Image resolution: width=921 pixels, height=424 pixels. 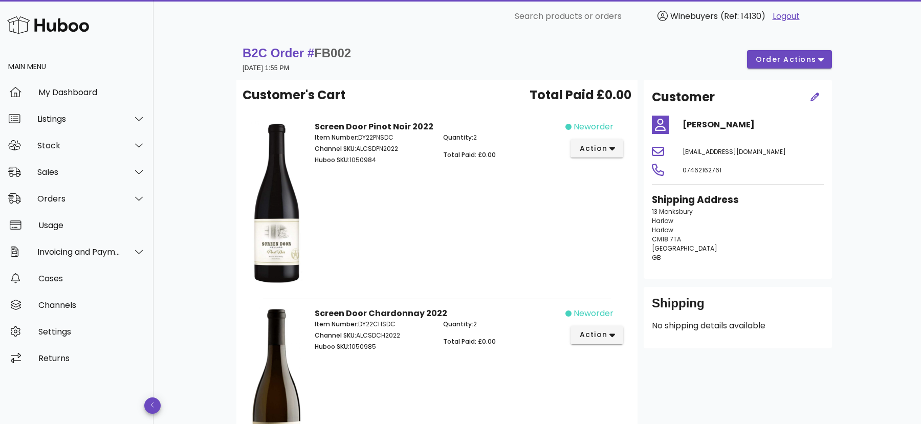 What do you see at coordinates (48, 25) in the screenshot?
I see `img: Huboo Logo` at bounding box center [48, 25].